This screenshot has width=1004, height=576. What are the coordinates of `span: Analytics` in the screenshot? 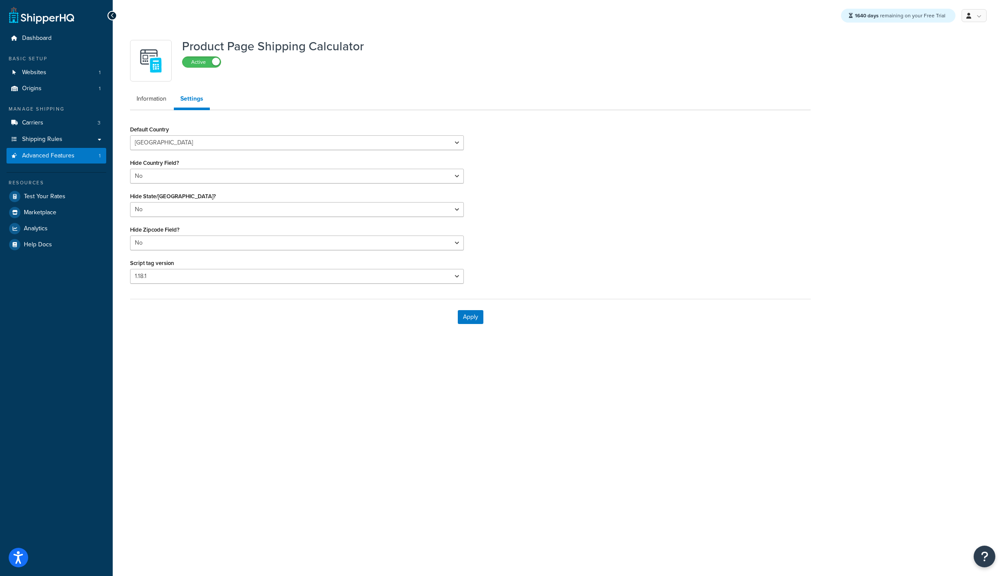 It's located at (36, 228).